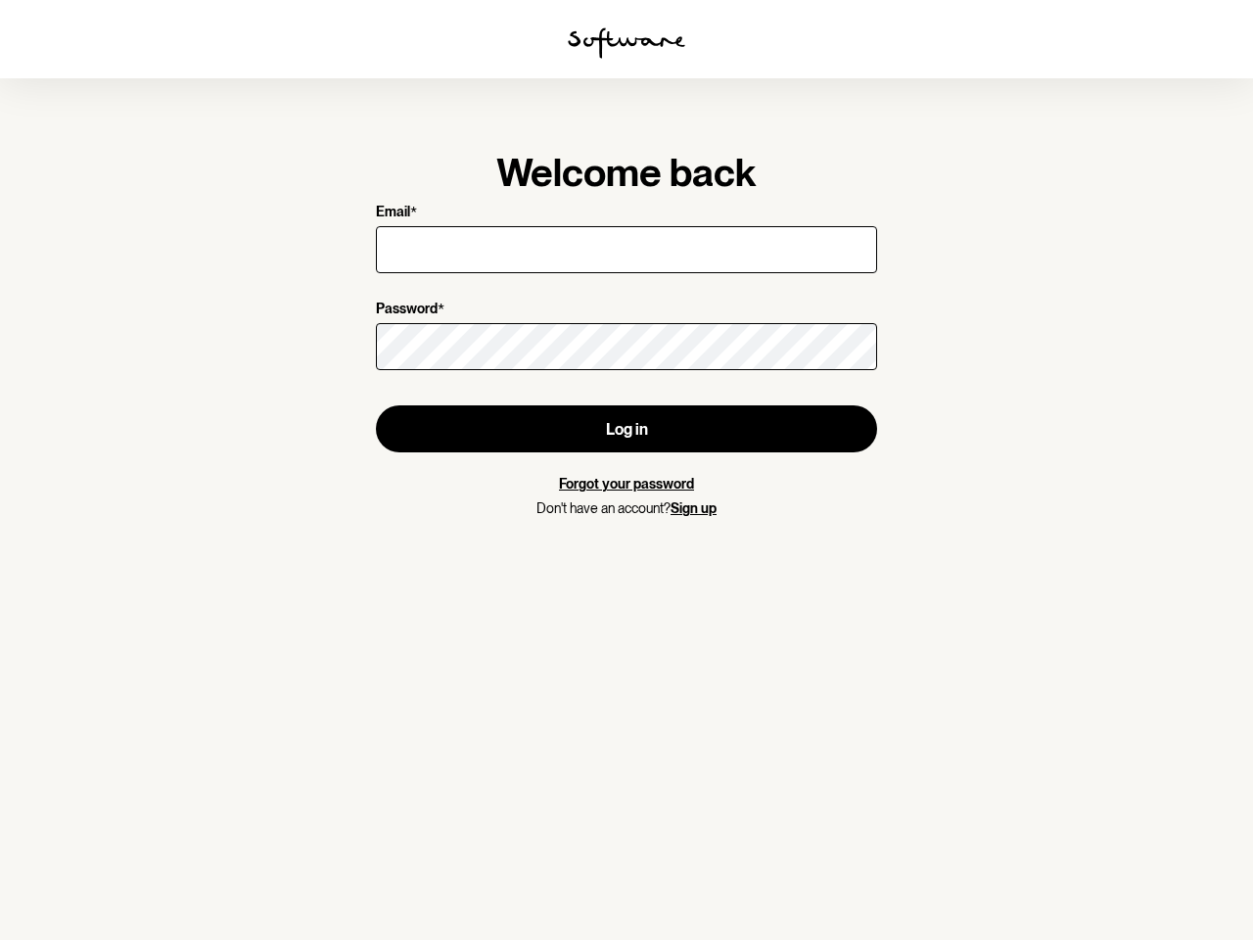 This screenshot has height=940, width=1253. I want to click on p: Email, so click(393, 212).